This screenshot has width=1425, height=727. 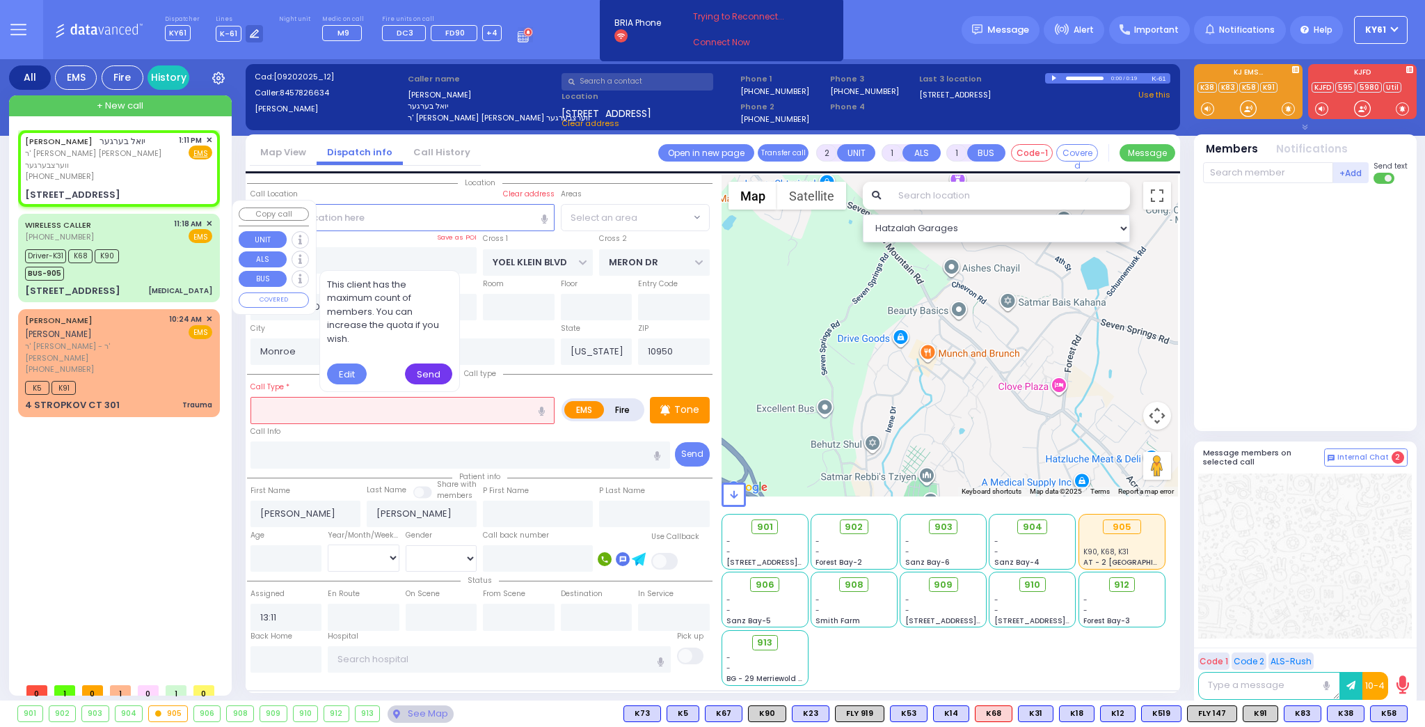 What do you see at coordinates (454, 495) in the screenshot?
I see `span: members` at bounding box center [454, 495].